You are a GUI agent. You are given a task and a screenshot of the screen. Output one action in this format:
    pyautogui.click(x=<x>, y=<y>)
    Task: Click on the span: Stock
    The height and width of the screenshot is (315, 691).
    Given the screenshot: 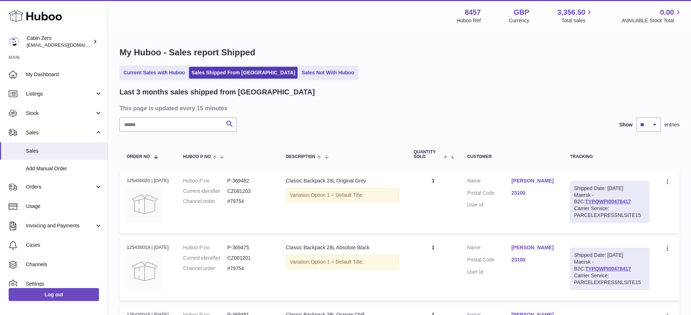 What is the action you would take?
    pyautogui.click(x=60, y=113)
    